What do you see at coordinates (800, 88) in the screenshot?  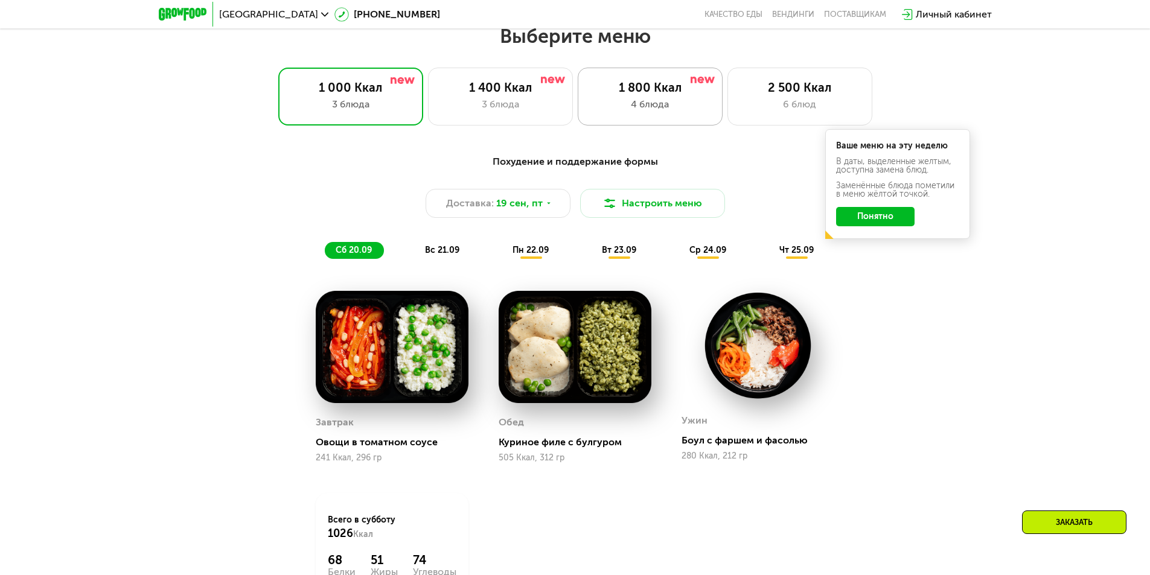 I see `div: 2 500 Ккал` at bounding box center [800, 88].